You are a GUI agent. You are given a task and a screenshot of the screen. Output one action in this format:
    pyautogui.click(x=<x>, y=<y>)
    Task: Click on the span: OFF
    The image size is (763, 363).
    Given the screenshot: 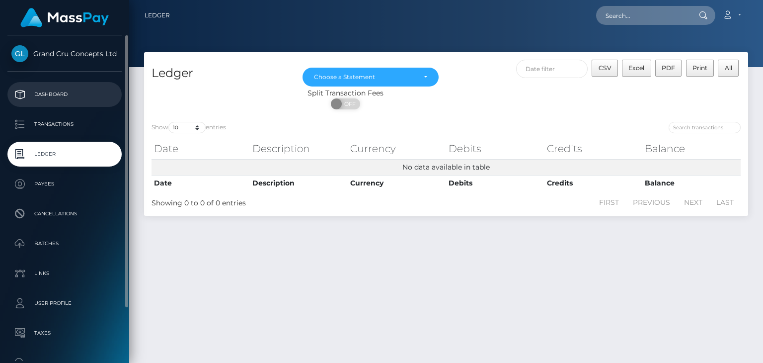 What is the action you would take?
    pyautogui.click(x=349, y=104)
    